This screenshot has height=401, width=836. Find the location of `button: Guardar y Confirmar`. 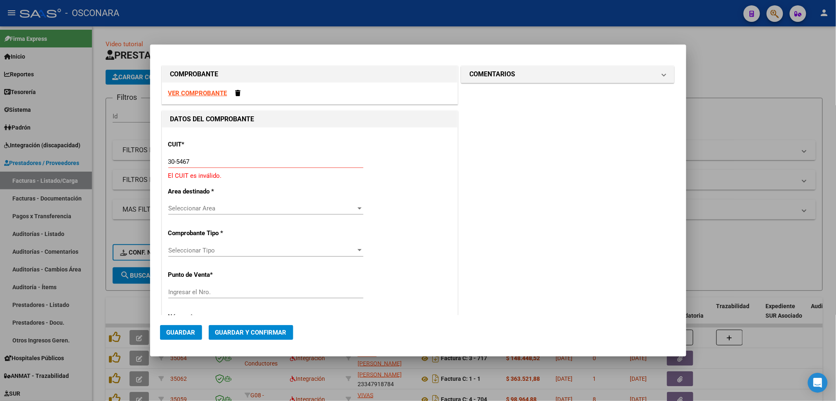

button: Guardar y Confirmar is located at coordinates (251, 333).